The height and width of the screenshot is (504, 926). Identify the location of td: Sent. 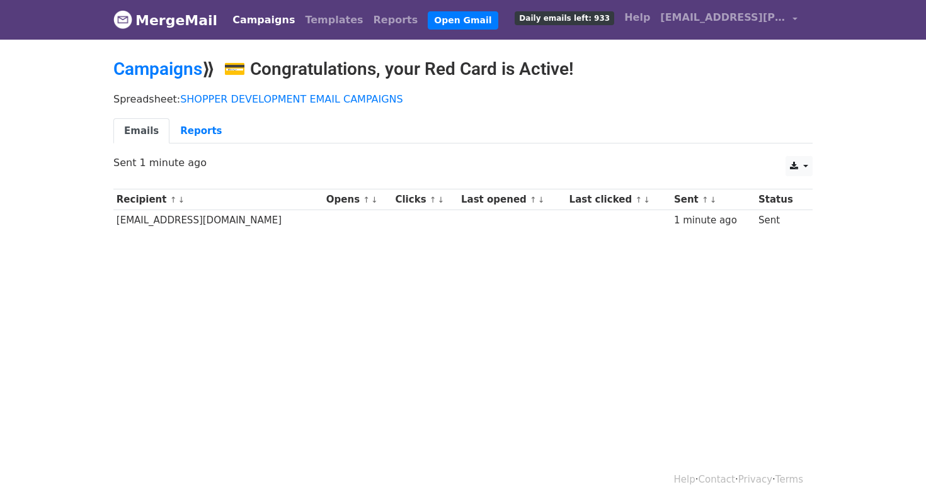
(780, 220).